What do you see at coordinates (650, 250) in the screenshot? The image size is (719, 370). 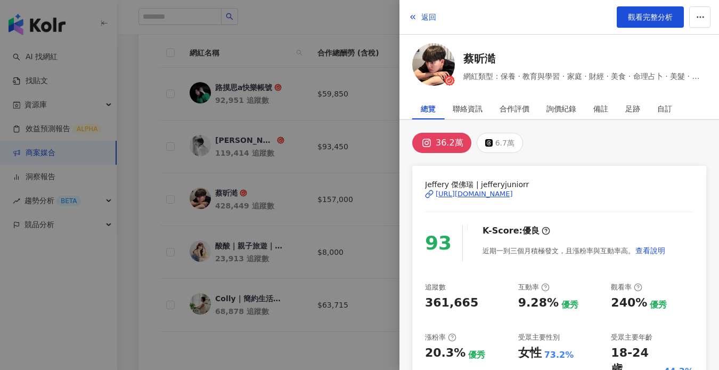 I see `span: 查看說明` at bounding box center [650, 250].